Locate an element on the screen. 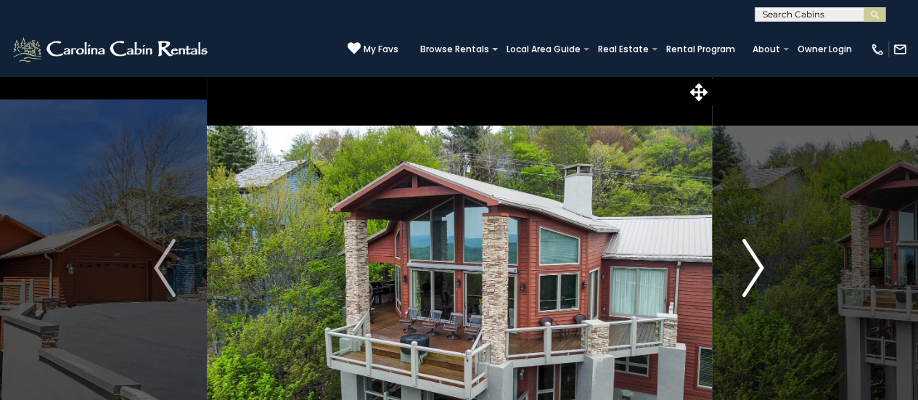 The image size is (918, 400). a: Rental Program is located at coordinates (700, 49).